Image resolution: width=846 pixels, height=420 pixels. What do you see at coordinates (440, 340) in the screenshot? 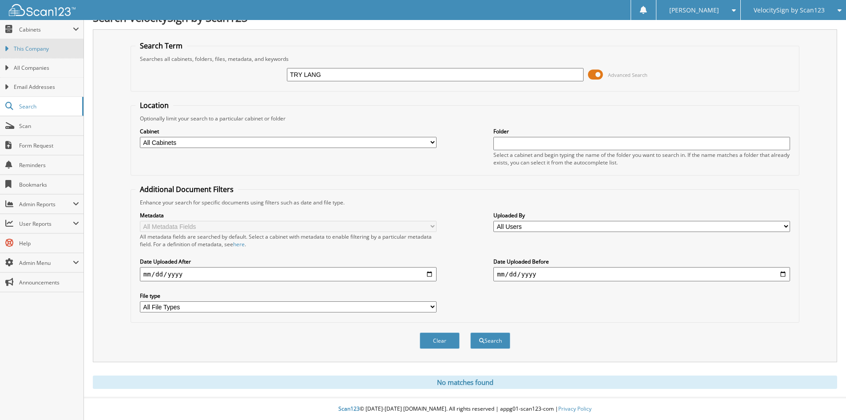
I see `button: Clear` at bounding box center [440, 340].